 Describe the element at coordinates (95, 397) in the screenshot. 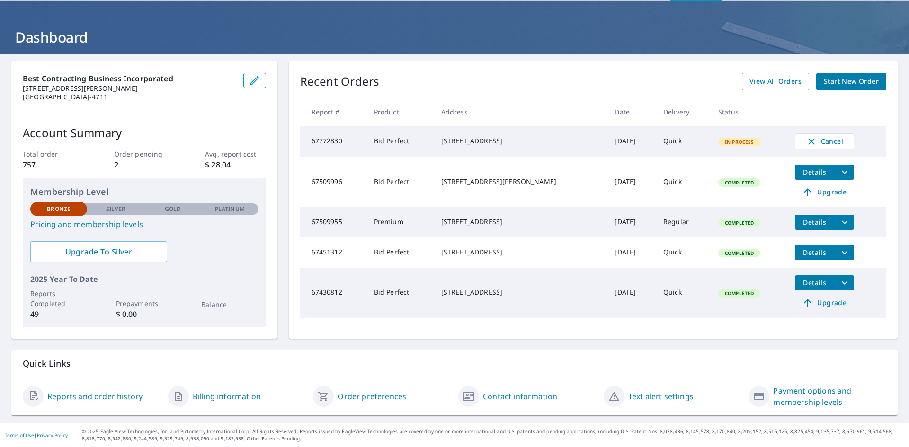

I see `a: Reports and order history` at that location.